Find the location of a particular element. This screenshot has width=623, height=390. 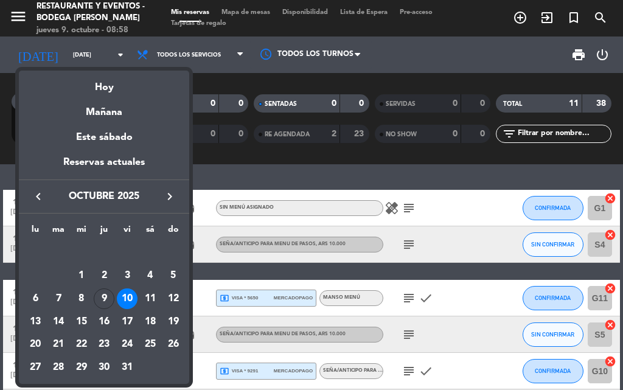

div: 17 is located at coordinates (127, 322).